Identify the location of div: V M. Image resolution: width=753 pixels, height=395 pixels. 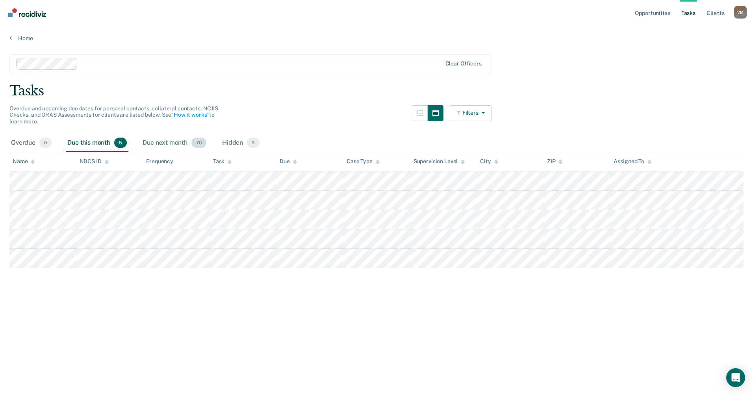
(740, 12).